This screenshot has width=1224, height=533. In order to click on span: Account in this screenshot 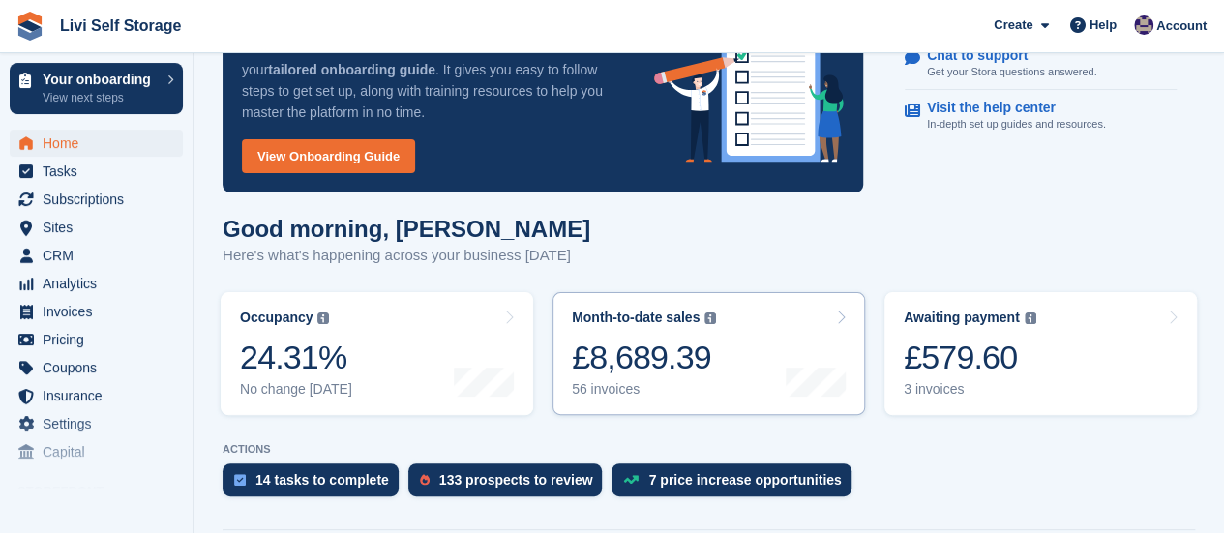, I will do `click(1181, 26)`.